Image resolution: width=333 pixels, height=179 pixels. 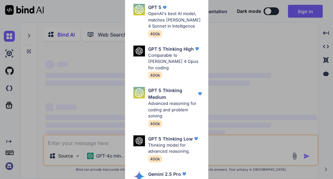 I want to click on p: GPT 5 Thinking Medium, so click(x=172, y=94).